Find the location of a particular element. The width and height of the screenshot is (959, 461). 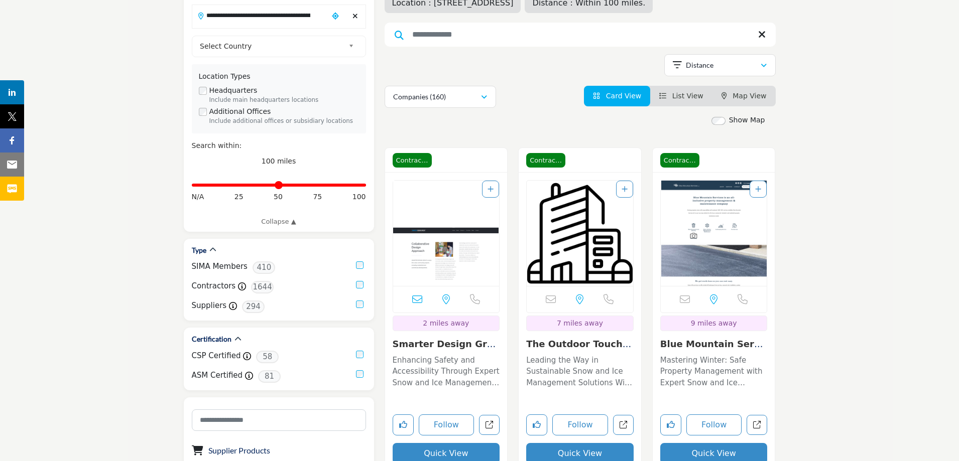

li: Map View is located at coordinates (744, 96).